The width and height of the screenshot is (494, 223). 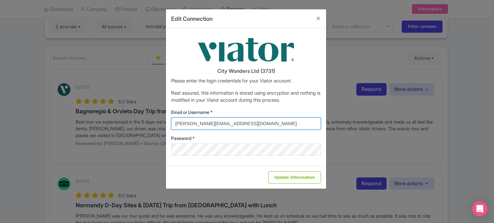 I want to click on p: Rest assured, this information is stored using encryption and nothing is modified in your Viator ..., so click(x=246, y=97).